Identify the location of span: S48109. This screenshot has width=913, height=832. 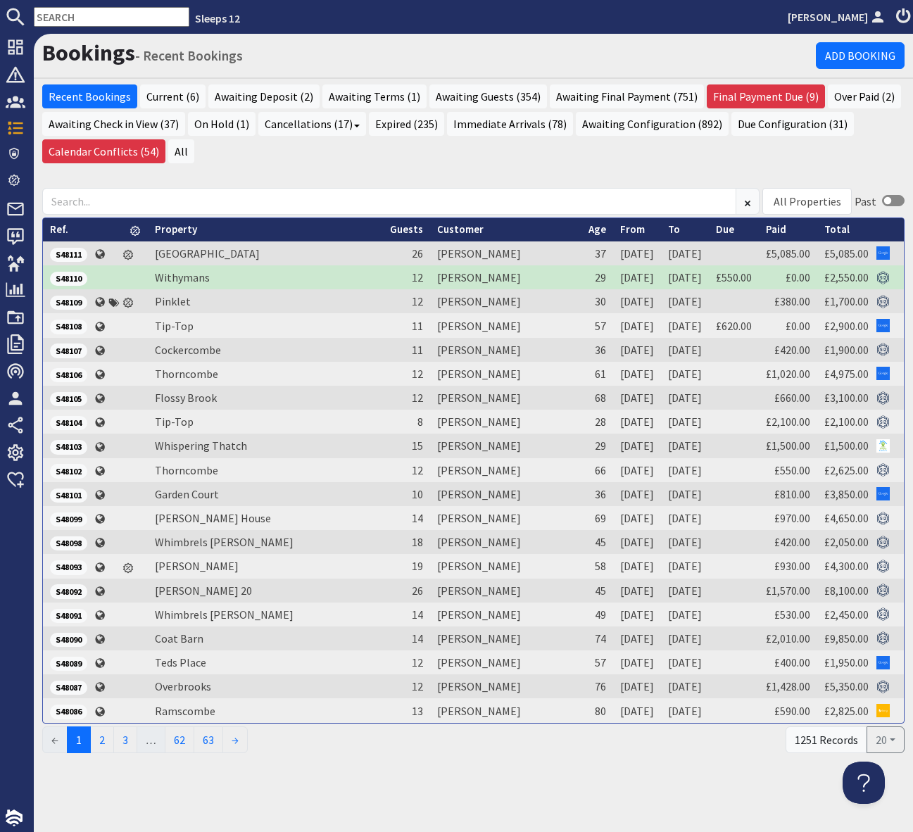
(68, 303).